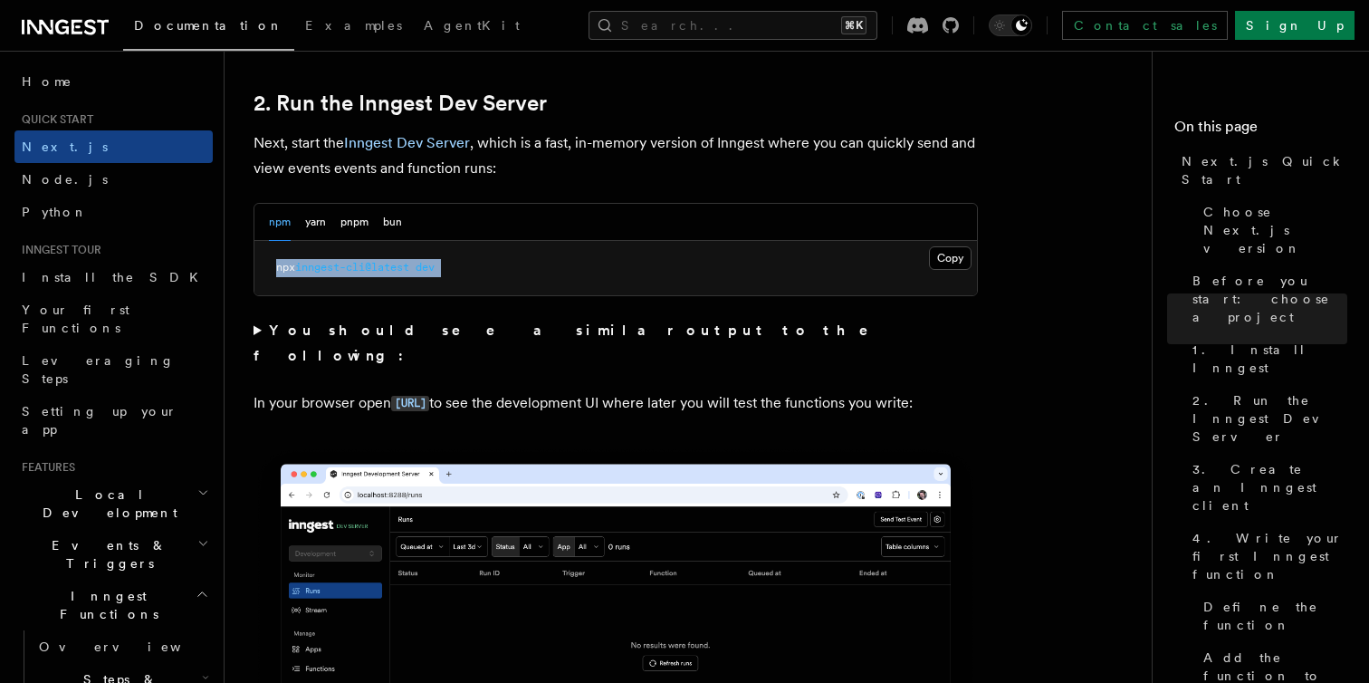 This screenshot has width=1369, height=683. Describe the element at coordinates (53, 120) in the screenshot. I see `span: Quick start` at that location.